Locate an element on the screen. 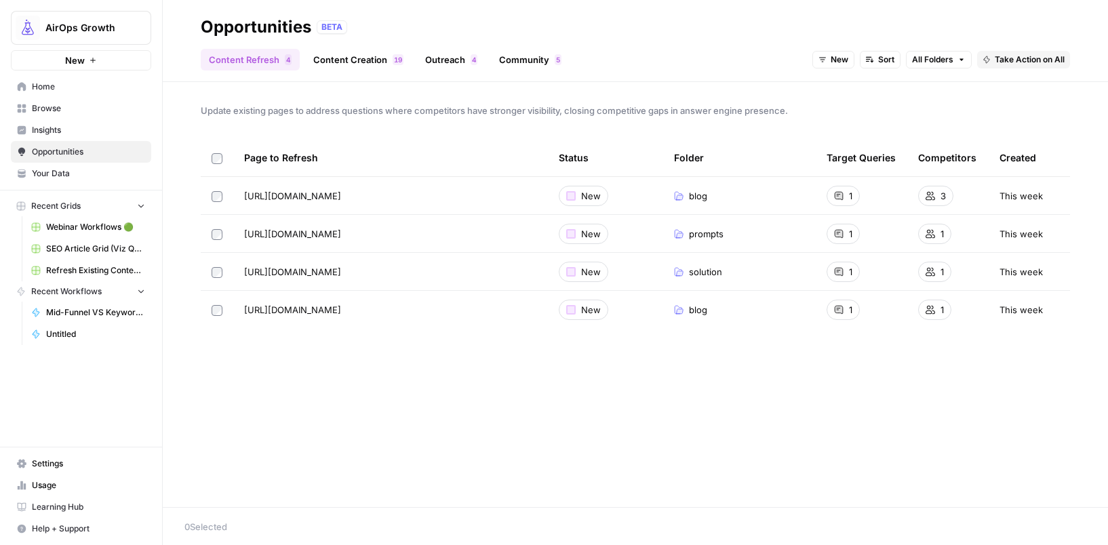 The image size is (1108, 545). a: Usage is located at coordinates (81, 486).